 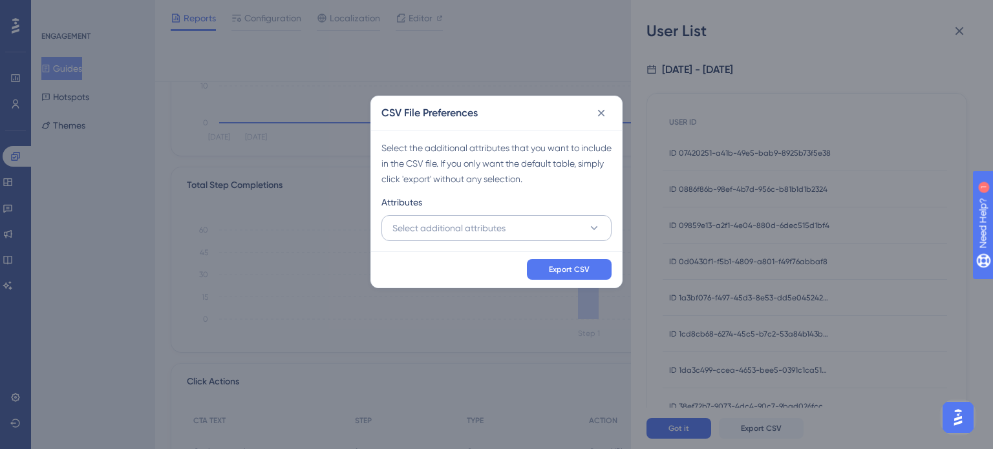 I want to click on img: launcher-image-alternative-text, so click(x=19, y=19).